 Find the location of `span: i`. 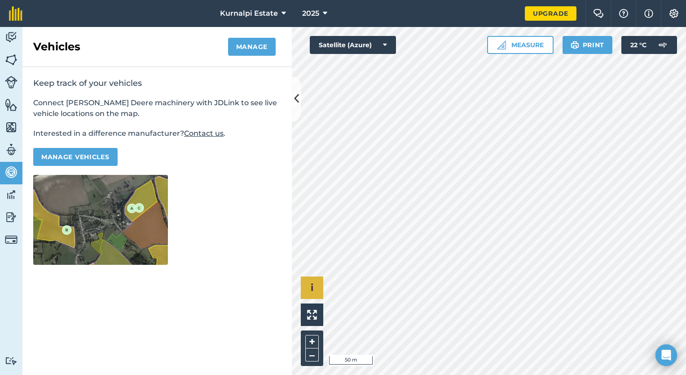

span: i is located at coordinates (312, 287).